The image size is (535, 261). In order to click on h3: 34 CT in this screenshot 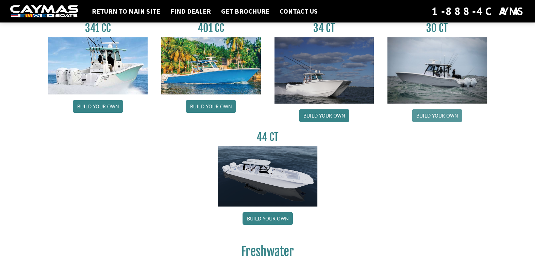, I will do `click(324, 28)`.